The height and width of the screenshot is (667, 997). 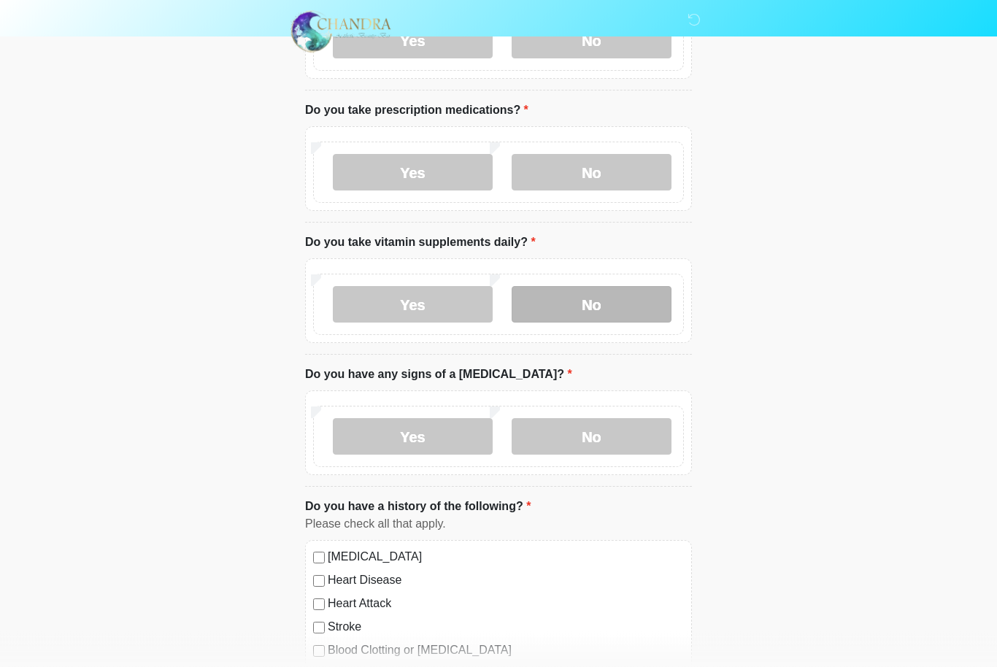 I want to click on input: Heart Disease, so click(x=319, y=582).